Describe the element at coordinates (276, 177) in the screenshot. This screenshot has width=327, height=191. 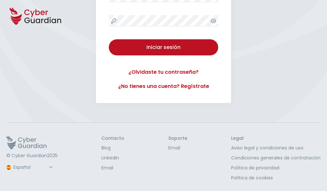
I see `a: Política de cookies` at that location.